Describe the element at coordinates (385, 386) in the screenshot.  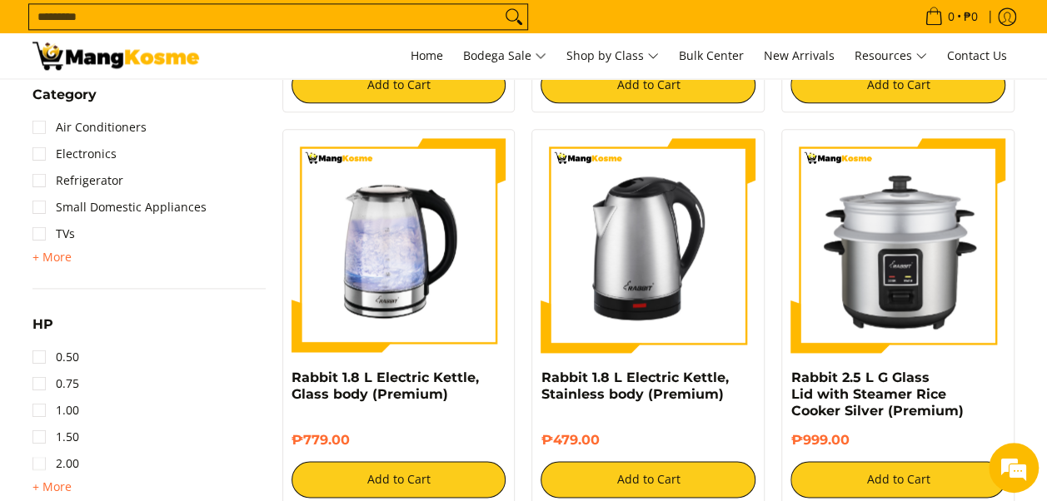
I see `a: Rabbit 1.8 L Electric Kettle, Glass body (Premium)` at that location.